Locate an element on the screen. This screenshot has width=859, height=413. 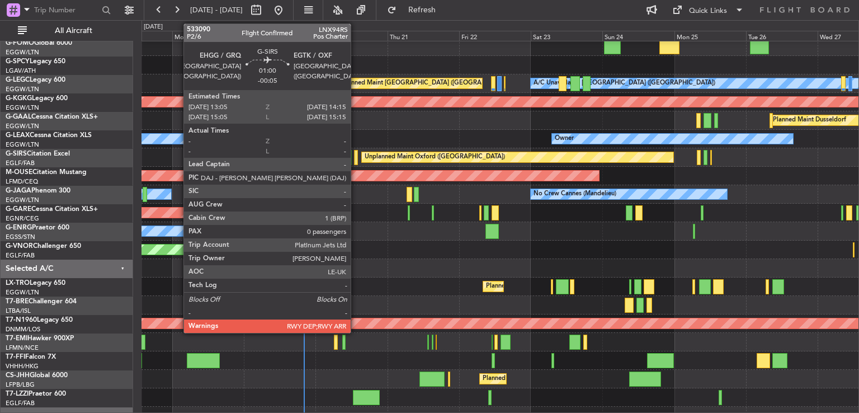
a: G-JAGAPhenom 300 is located at coordinates (38, 191).